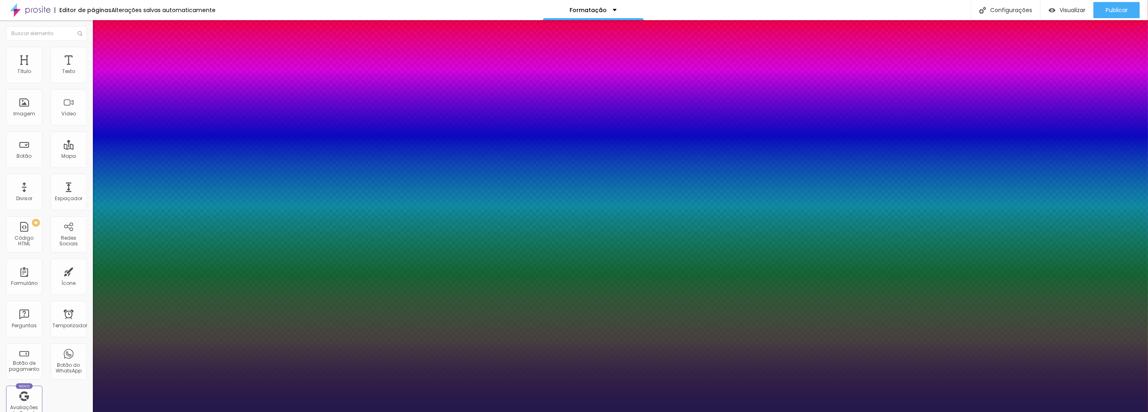 Image resolution: width=1148 pixels, height=412 pixels. What do you see at coordinates (69, 368) in the screenshot?
I see `font: Botão do WhatsApp` at bounding box center [69, 368].